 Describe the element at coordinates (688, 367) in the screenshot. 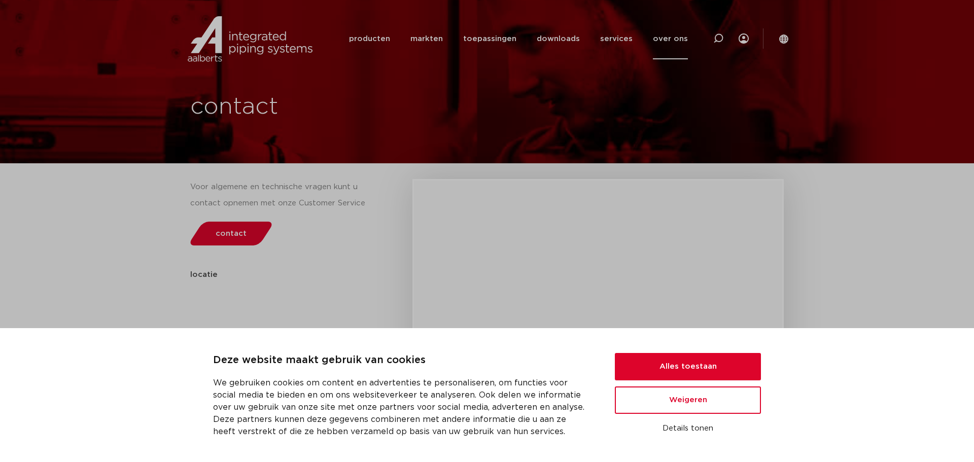

I see `button: Alles toestaan` at that location.